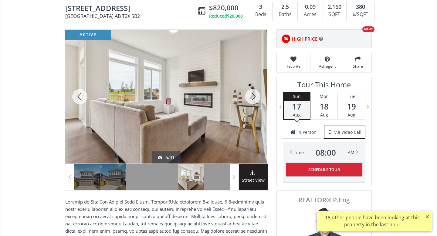 The height and width of the screenshot is (236, 437). Describe the element at coordinates (285, 7) in the screenshot. I see `div: 2.5` at that location.